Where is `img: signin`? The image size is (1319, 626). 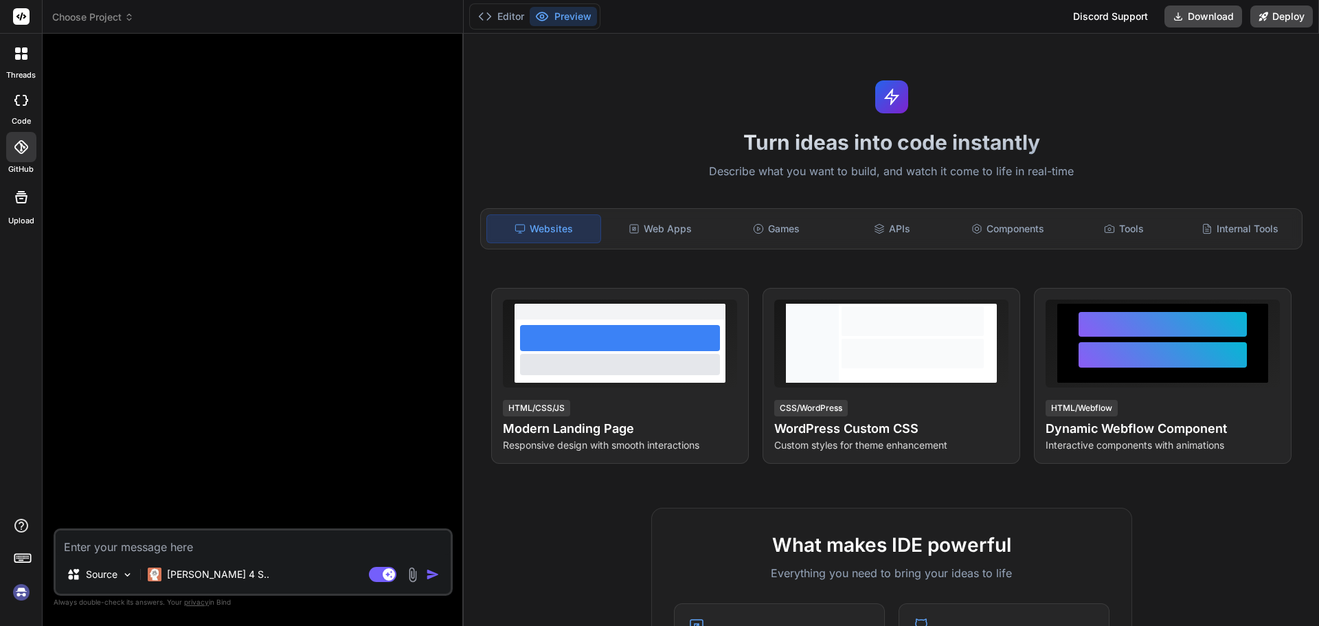 img: signin is located at coordinates (21, 592).